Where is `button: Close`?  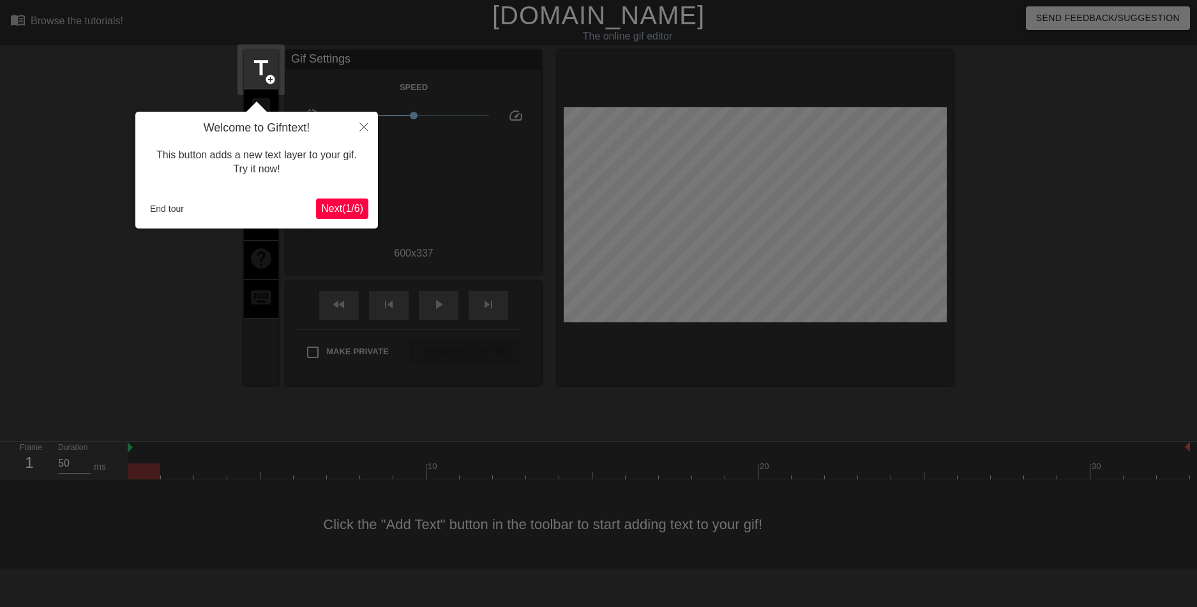 button: Close is located at coordinates (364, 126).